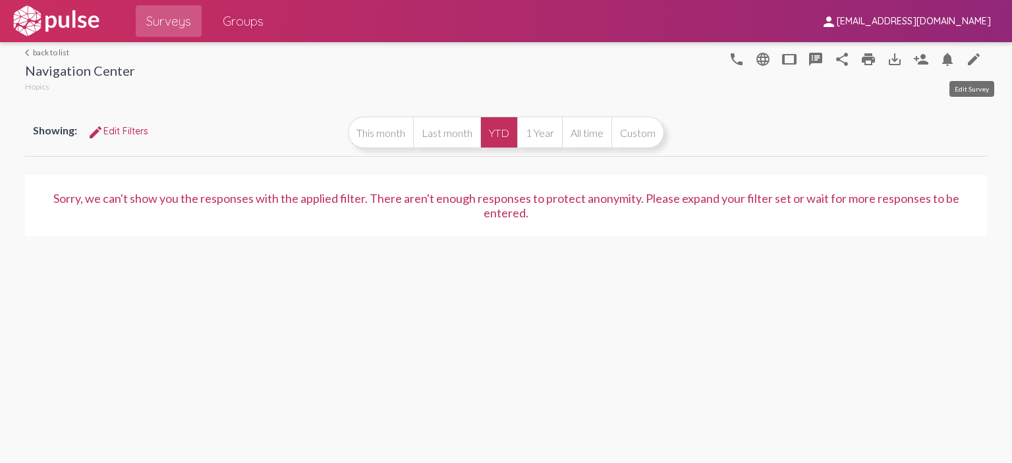 This screenshot has width=1012, height=463. Describe the element at coordinates (921, 59) in the screenshot. I see `button: Person` at that location.